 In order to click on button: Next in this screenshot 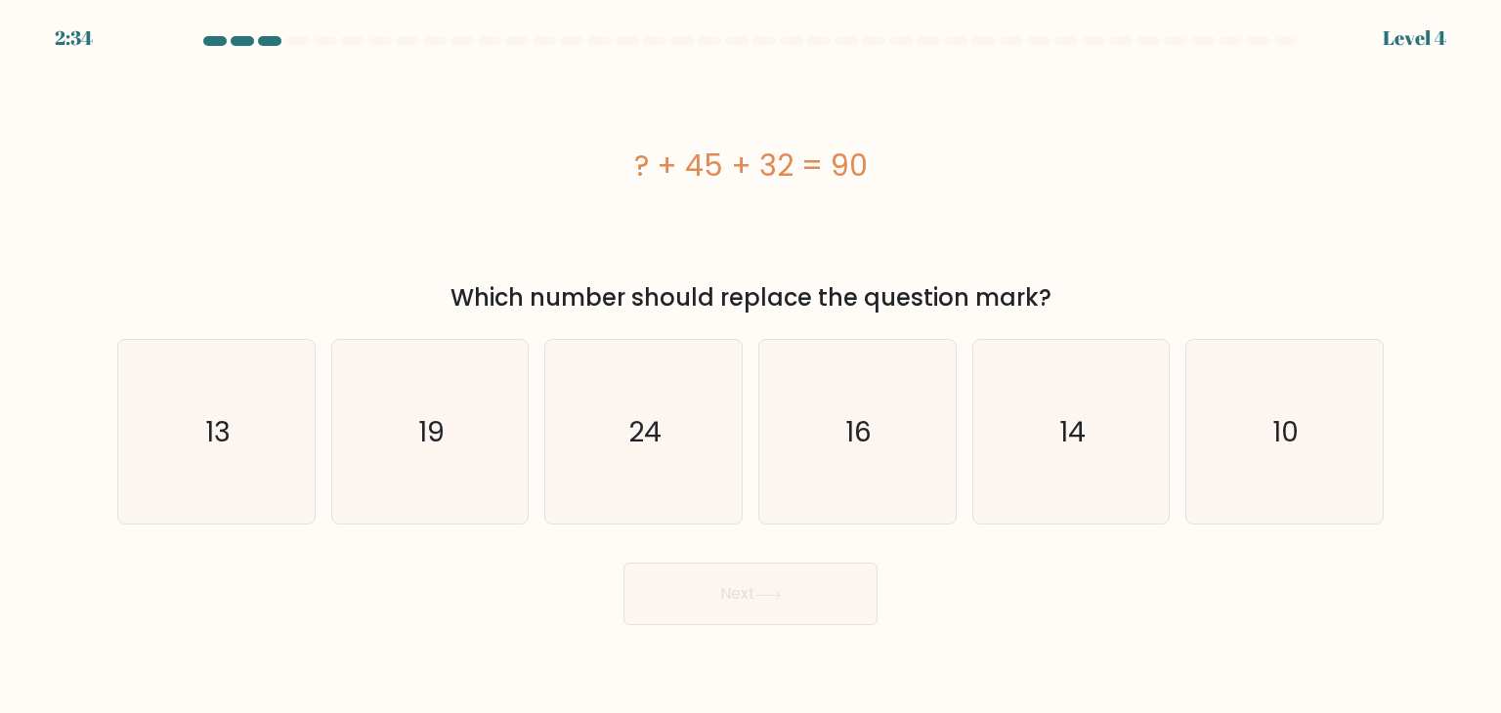, I will do `click(751, 594)`.